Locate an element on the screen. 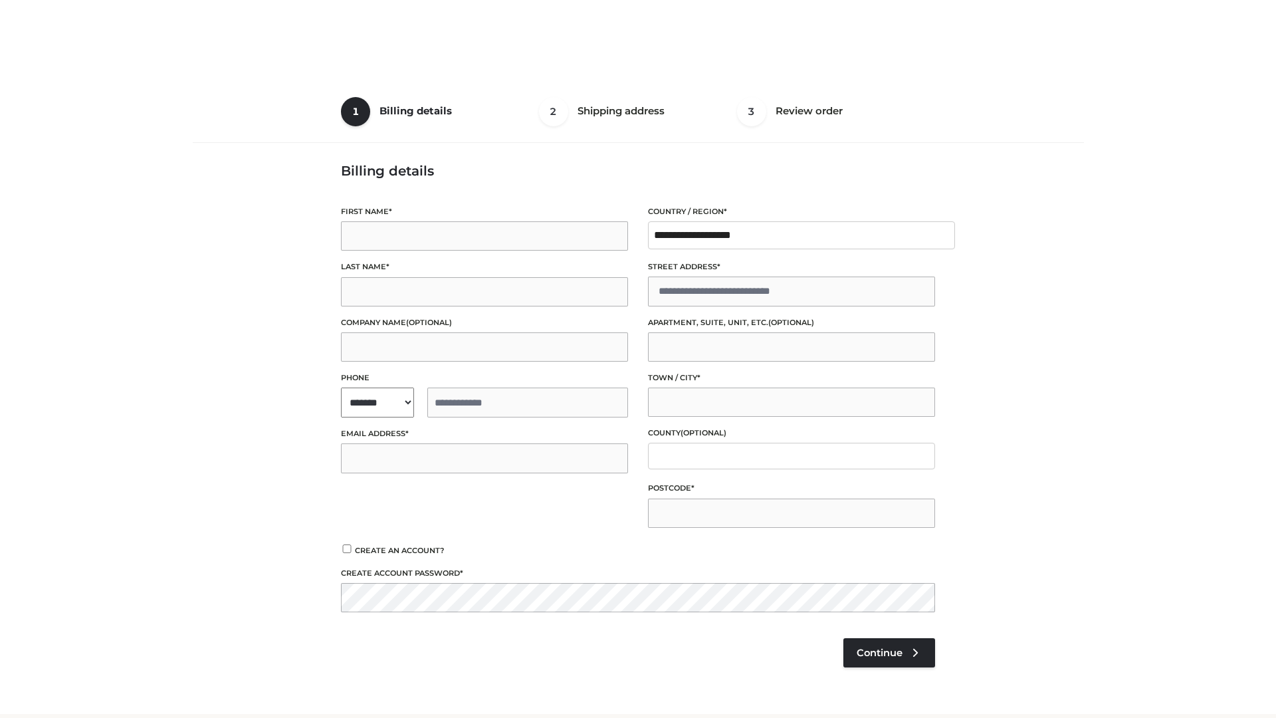 The width and height of the screenshot is (1276, 718). a: Continue is located at coordinates (889, 652).